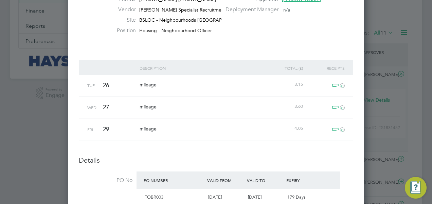 The image size is (432, 204). What do you see at coordinates (106, 107) in the screenshot?
I see `span: 27` at bounding box center [106, 107].